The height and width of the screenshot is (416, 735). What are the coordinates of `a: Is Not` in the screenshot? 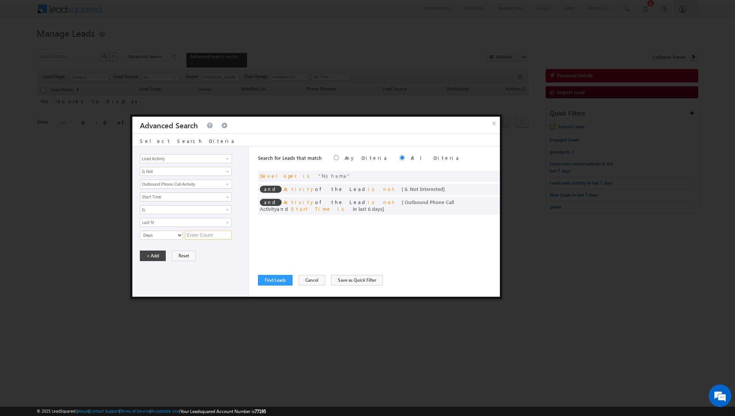 It's located at (186, 171).